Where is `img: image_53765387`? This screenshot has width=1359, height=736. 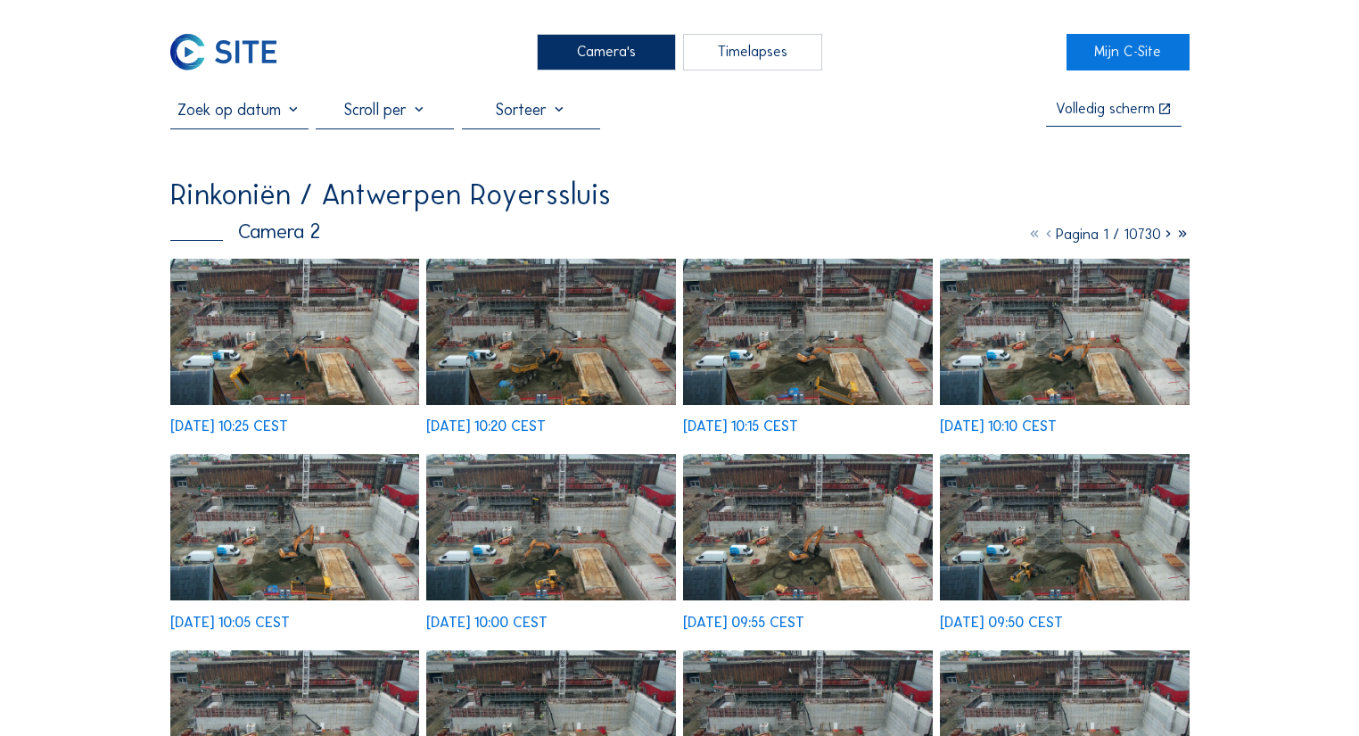
img: image_53765387 is located at coordinates (808, 527).